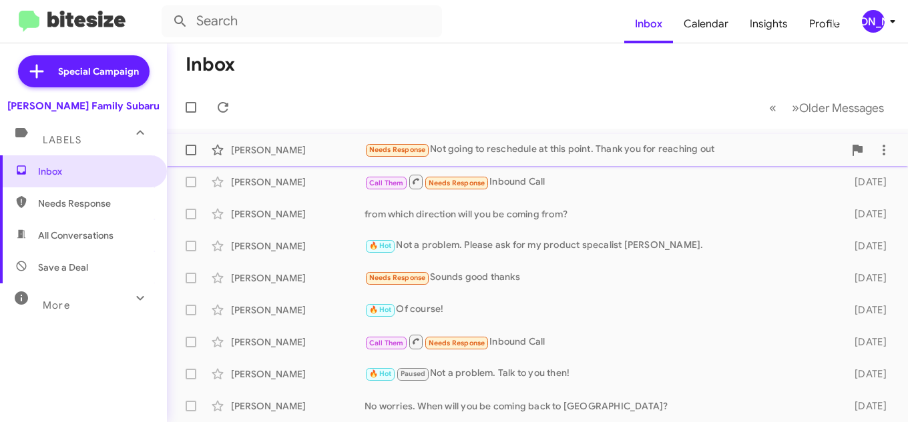 The height and width of the screenshot is (422, 908). I want to click on span: Labels, so click(62, 140).